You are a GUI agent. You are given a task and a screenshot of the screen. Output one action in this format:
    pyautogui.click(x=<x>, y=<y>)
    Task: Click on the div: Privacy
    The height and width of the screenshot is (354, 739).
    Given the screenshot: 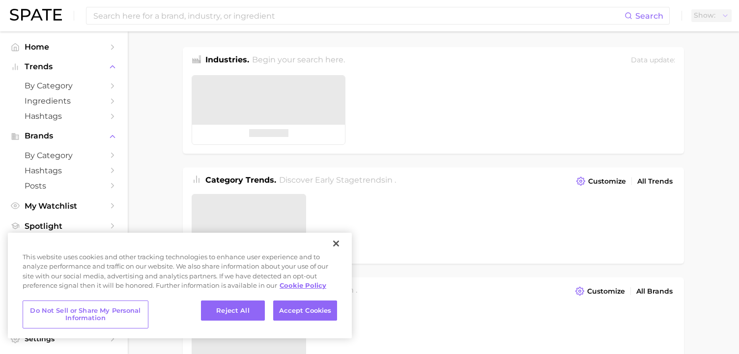 What is the action you would take?
    pyautogui.click(x=180, y=286)
    